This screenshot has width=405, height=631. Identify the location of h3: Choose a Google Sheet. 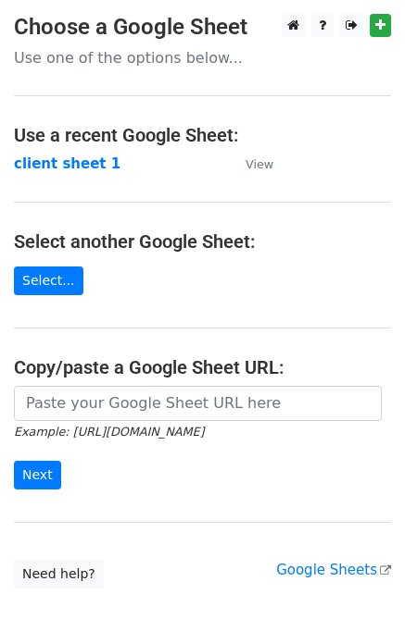
(202, 27).